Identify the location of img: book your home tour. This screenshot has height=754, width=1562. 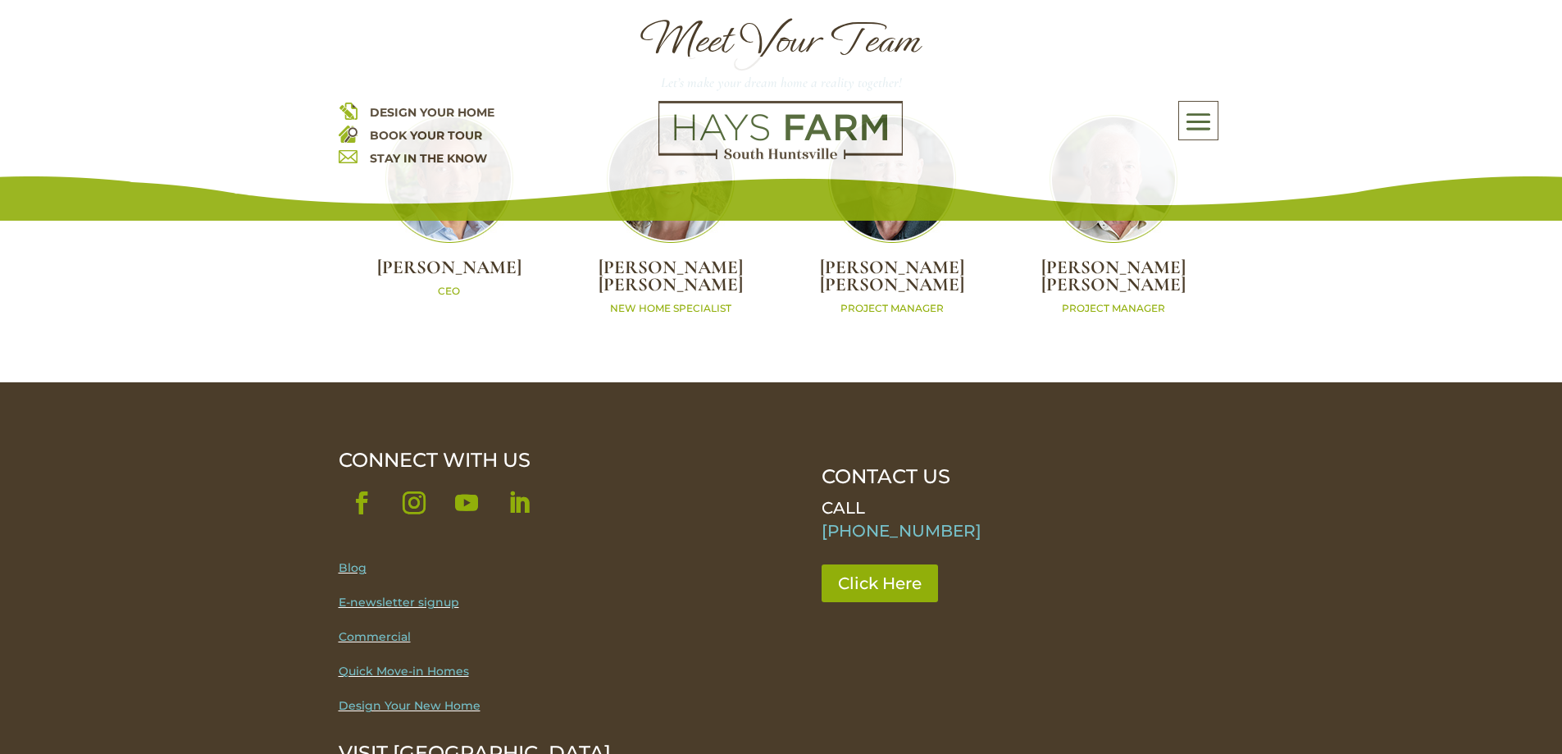
(348, 133).